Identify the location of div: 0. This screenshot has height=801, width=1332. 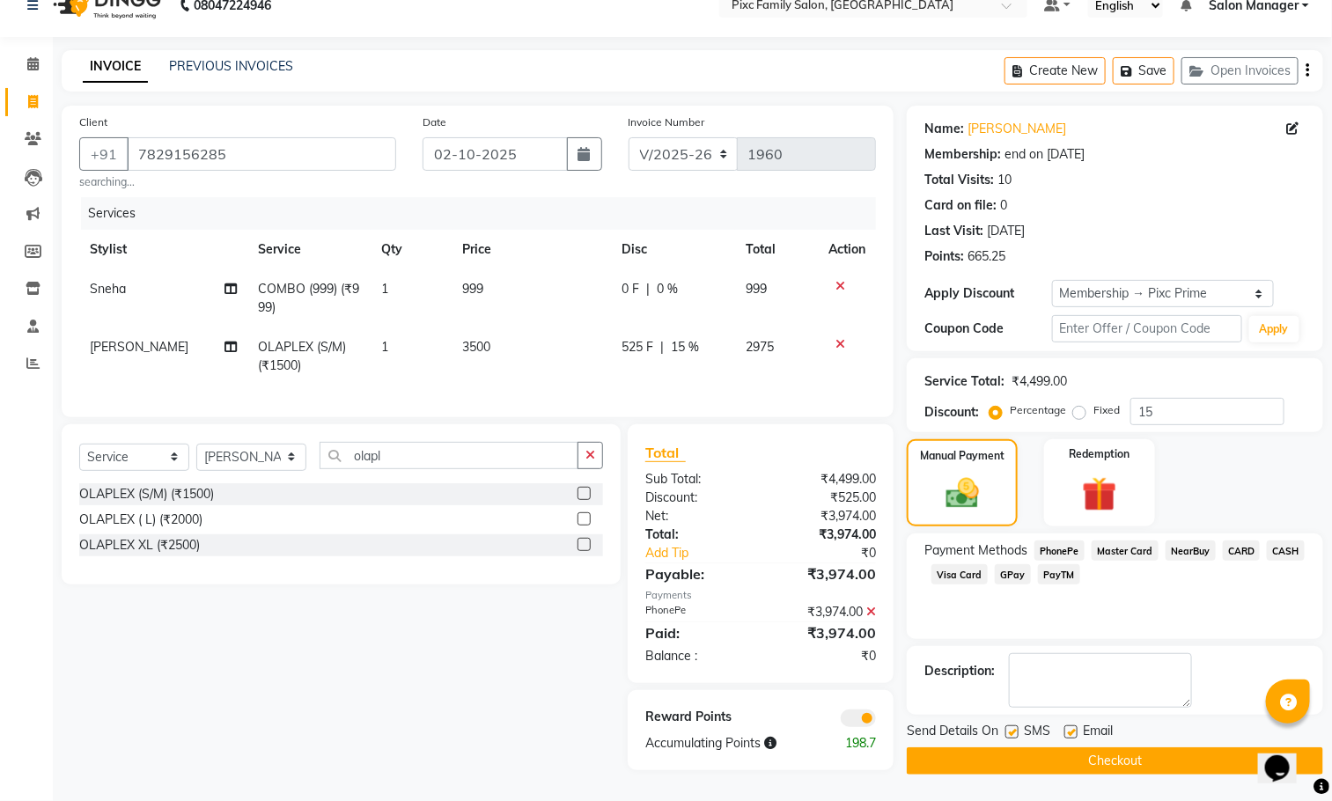
(1004, 205).